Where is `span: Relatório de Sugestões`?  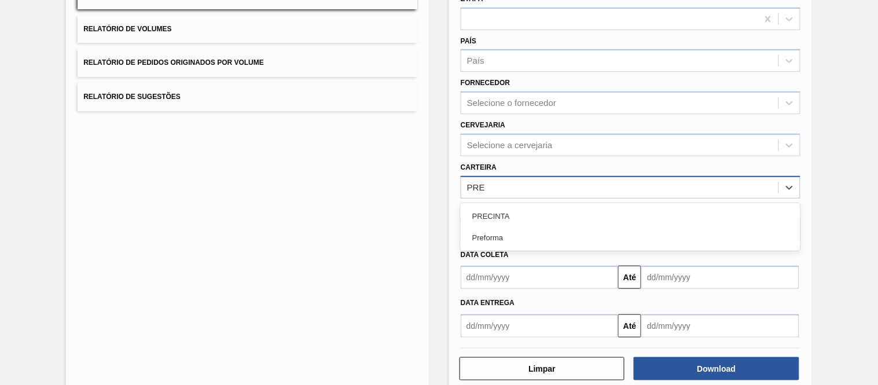
span: Relatório de Sugestões is located at coordinates (132, 97).